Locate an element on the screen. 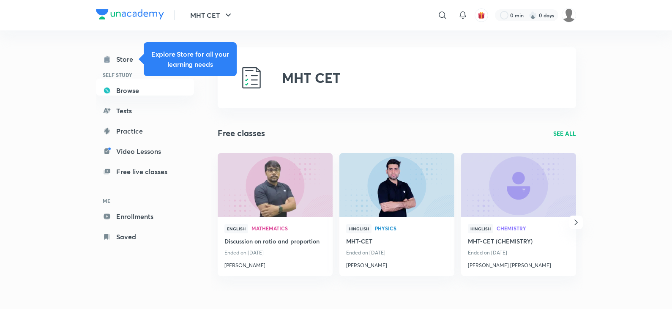 Image resolution: width=672 pixels, height=309 pixels. button: avatar is located at coordinates (481, 15).